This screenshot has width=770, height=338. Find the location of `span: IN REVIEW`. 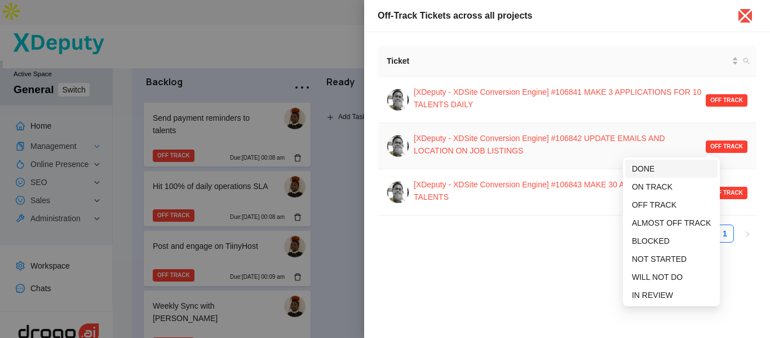

span: IN REVIEW is located at coordinates (652, 295).